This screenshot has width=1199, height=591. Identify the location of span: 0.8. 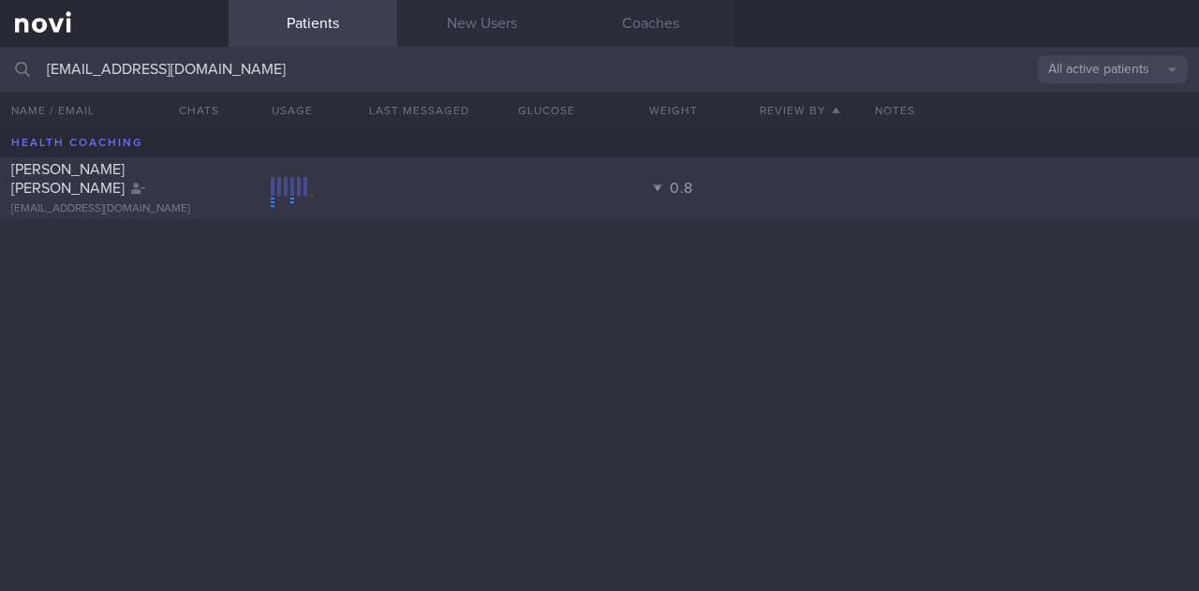
(681, 188).